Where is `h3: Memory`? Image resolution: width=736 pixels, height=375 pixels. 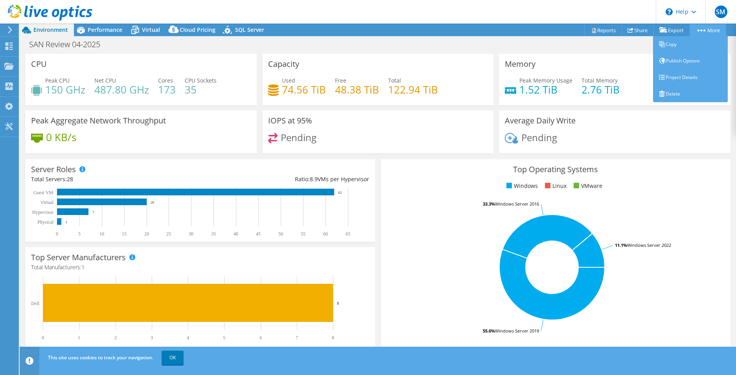
h3: Memory is located at coordinates (520, 64).